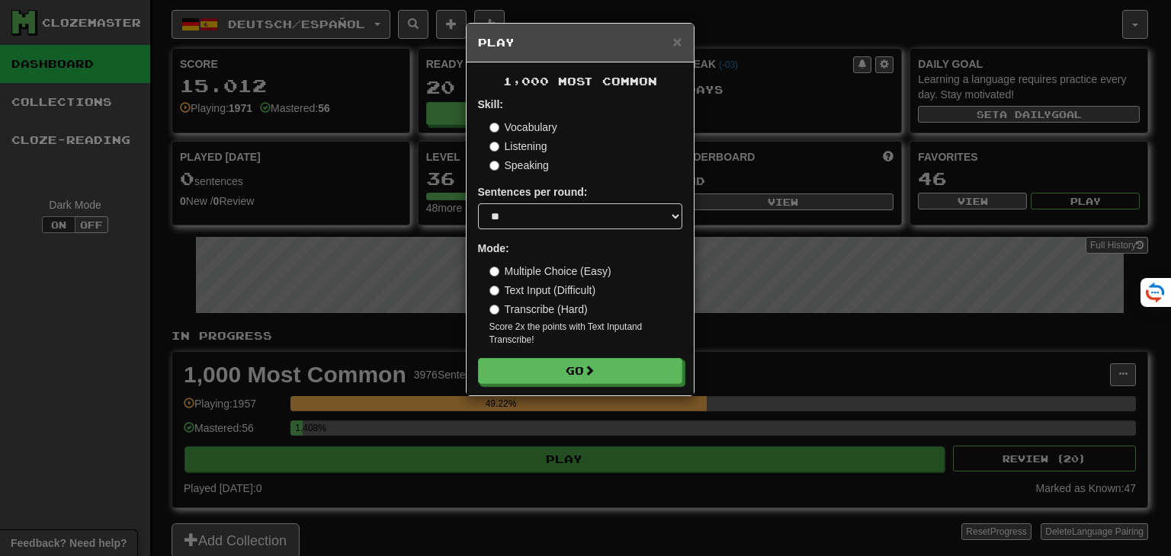 This screenshot has height=556, width=1171. I want to click on input: Vocabulary, so click(494, 127).